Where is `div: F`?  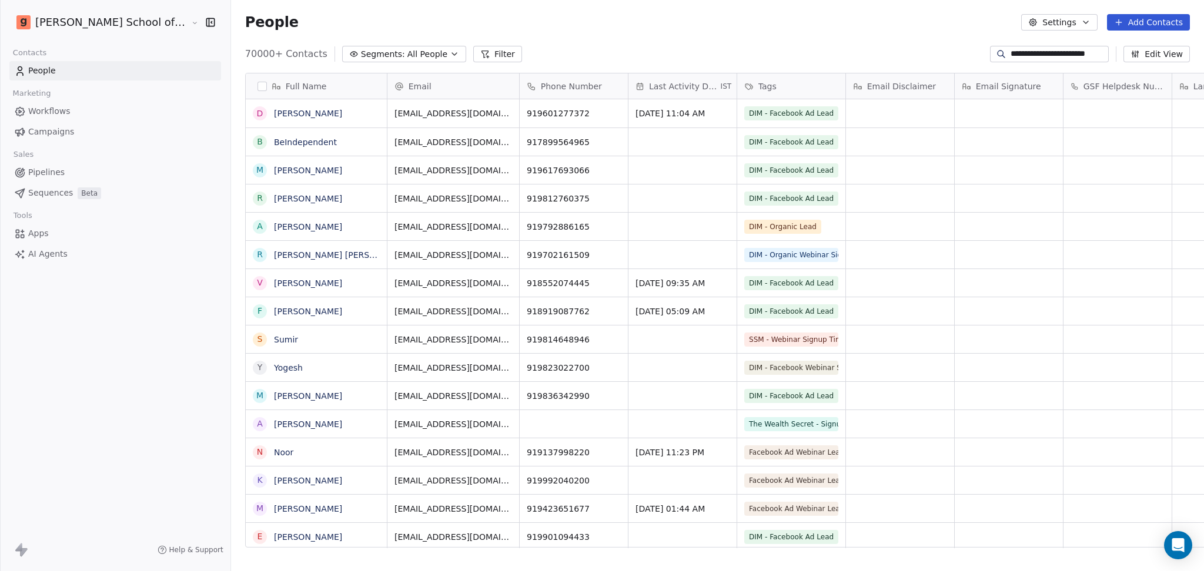 div: F is located at coordinates (260, 311).